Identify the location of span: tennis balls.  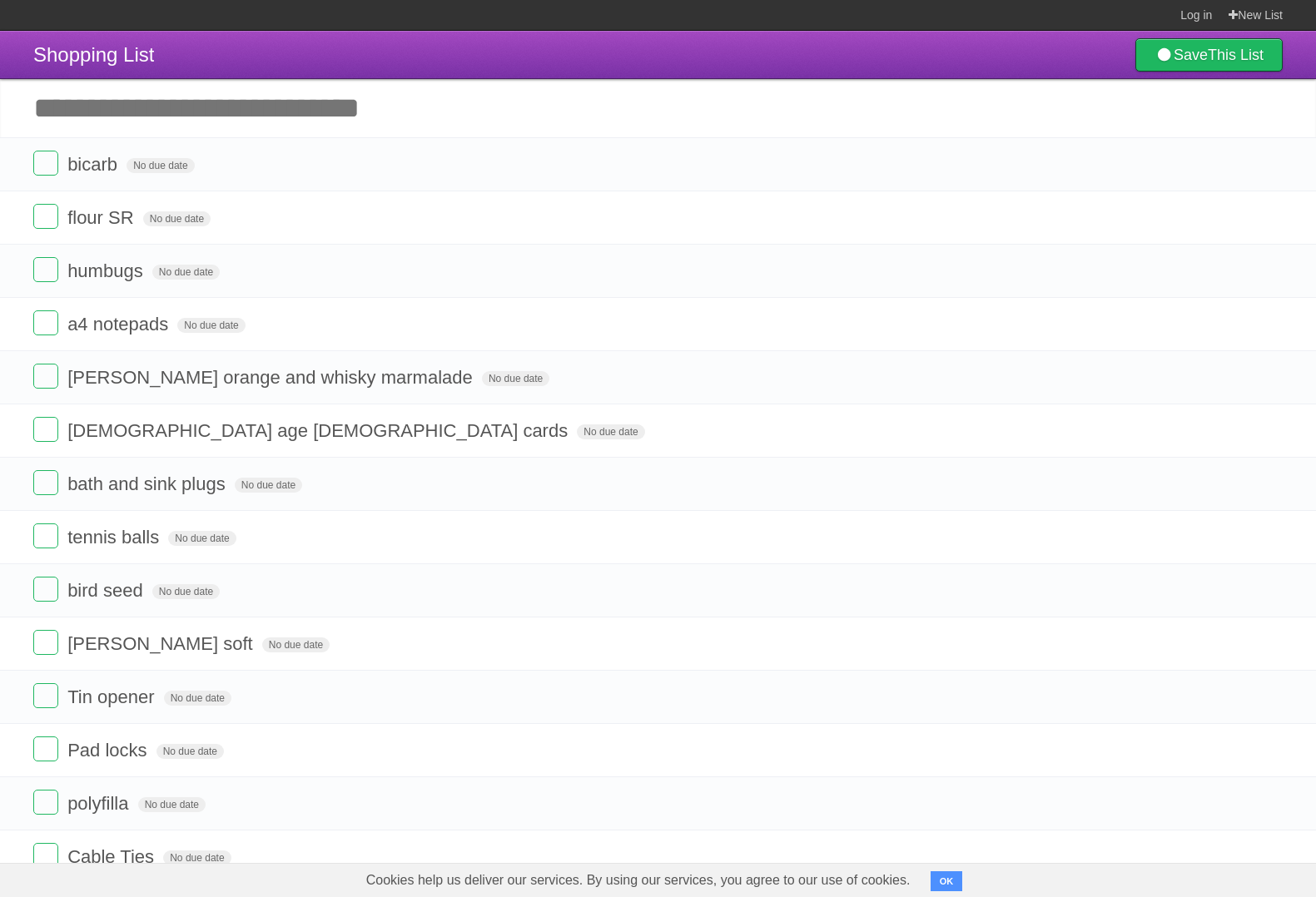
(114, 536).